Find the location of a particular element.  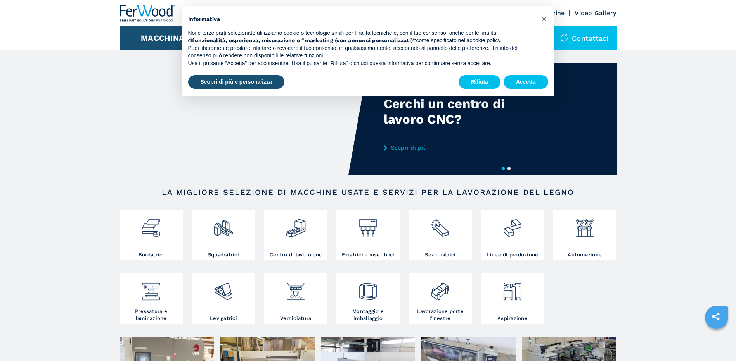

video: Your browser does not support the video tag. is located at coordinates (244, 119).